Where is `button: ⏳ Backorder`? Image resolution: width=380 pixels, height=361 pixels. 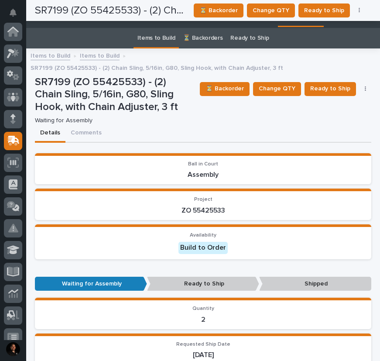 button: ⏳ Backorder is located at coordinates (225, 89).